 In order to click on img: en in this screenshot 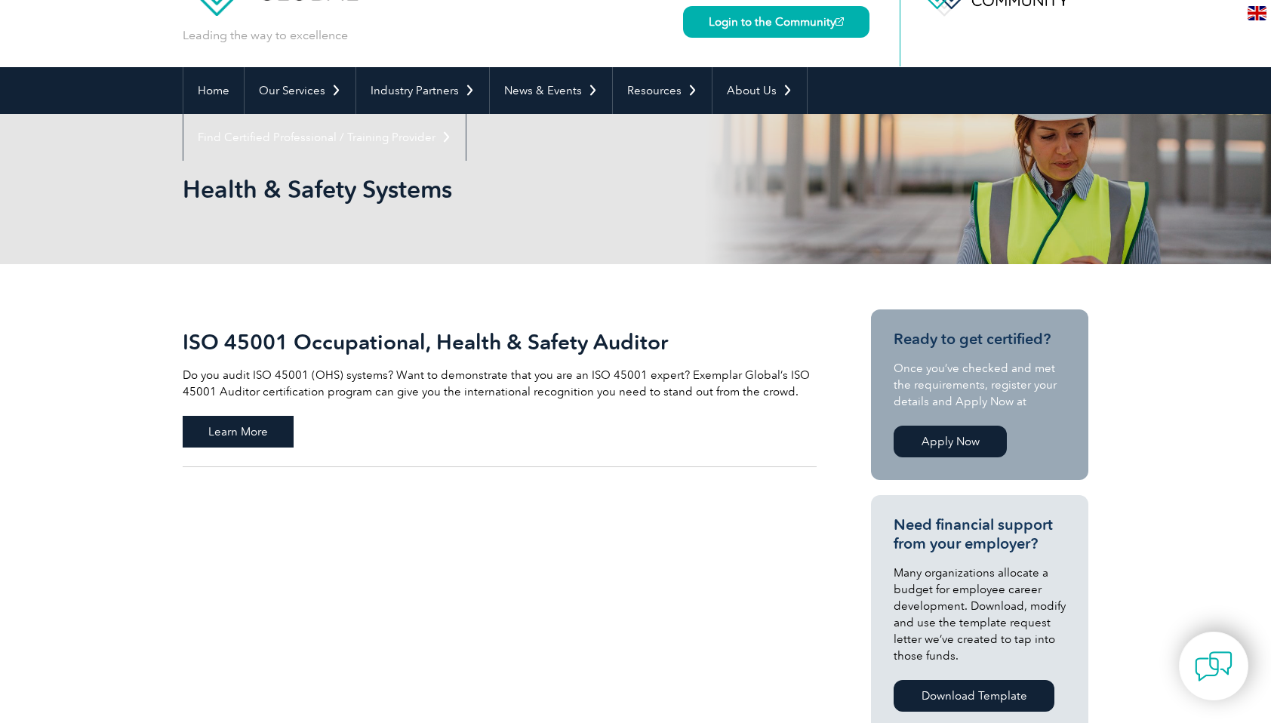, I will do `click(1257, 13)`.